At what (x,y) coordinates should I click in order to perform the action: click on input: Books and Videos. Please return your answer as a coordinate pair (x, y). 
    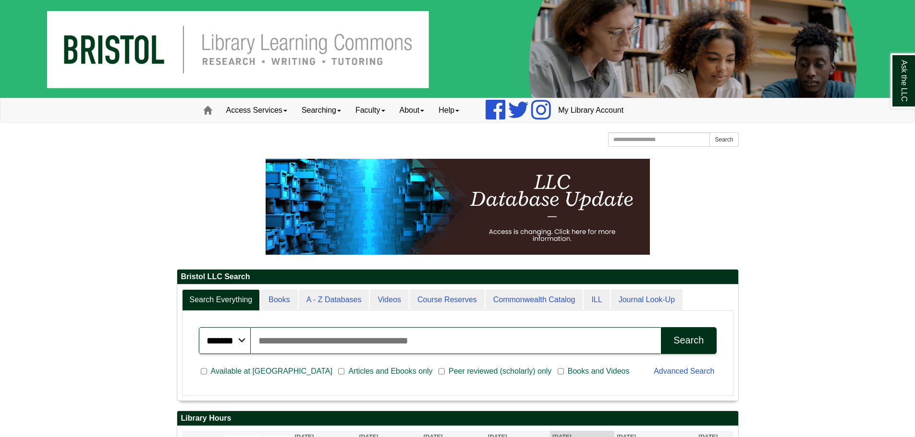
    Looking at the image, I should click on (560, 372).